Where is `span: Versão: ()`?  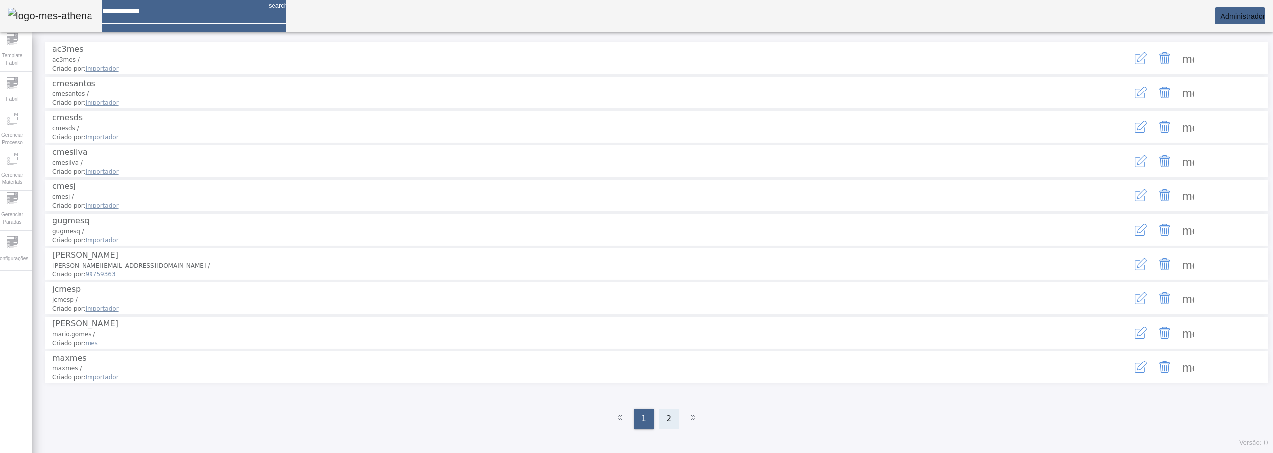 span: Versão: () is located at coordinates (1254, 443).